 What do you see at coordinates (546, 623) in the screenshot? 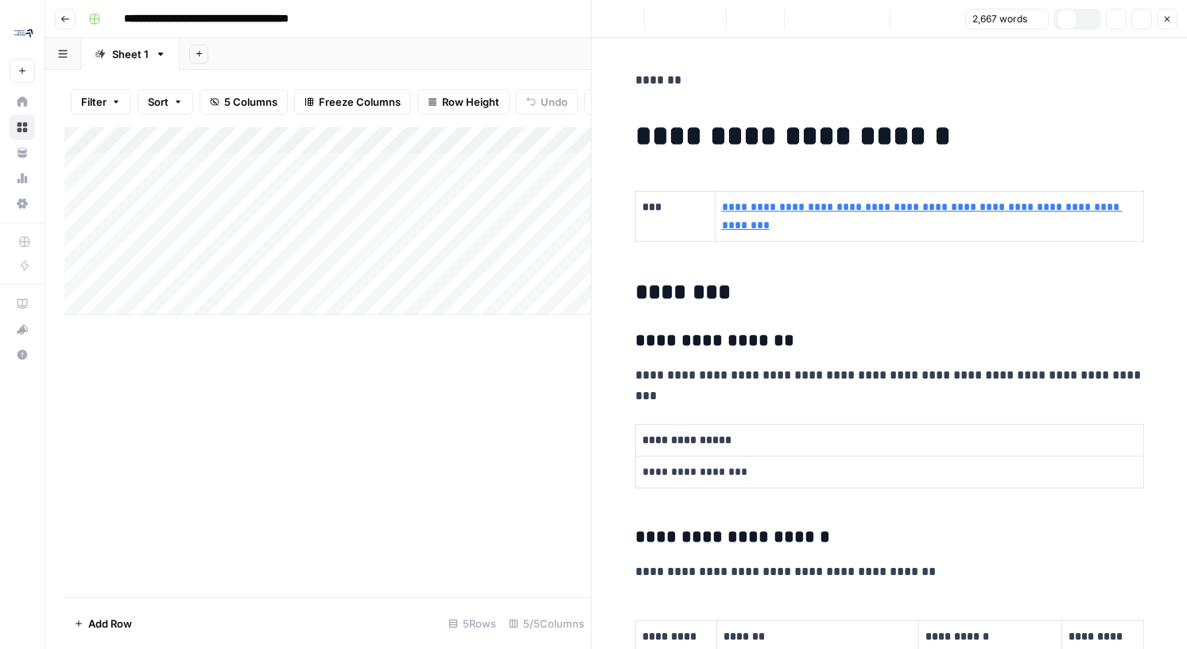
I see `div: 5/5 Columns` at bounding box center [546, 623].